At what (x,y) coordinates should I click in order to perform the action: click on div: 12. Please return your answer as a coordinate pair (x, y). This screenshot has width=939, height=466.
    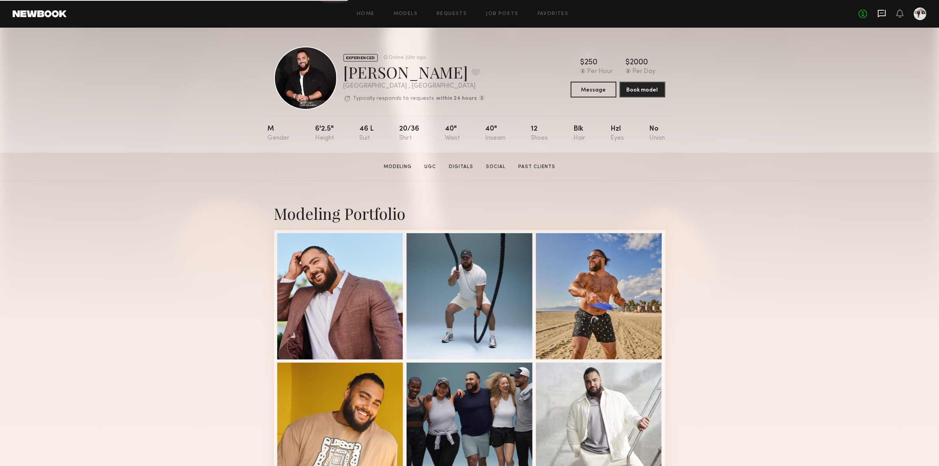
    Looking at the image, I should click on (539, 133).